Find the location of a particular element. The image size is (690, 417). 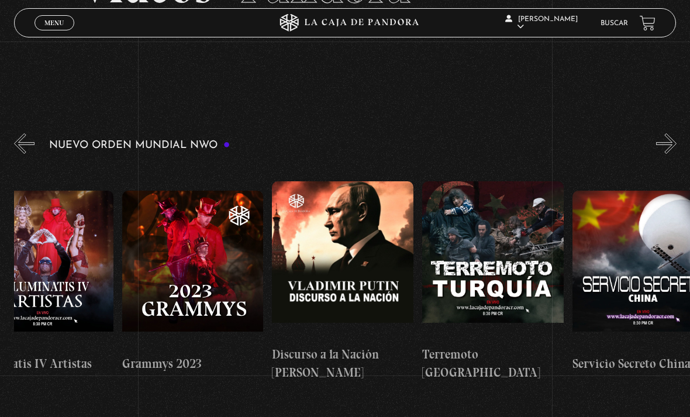

a: Buscar is located at coordinates (614, 23).